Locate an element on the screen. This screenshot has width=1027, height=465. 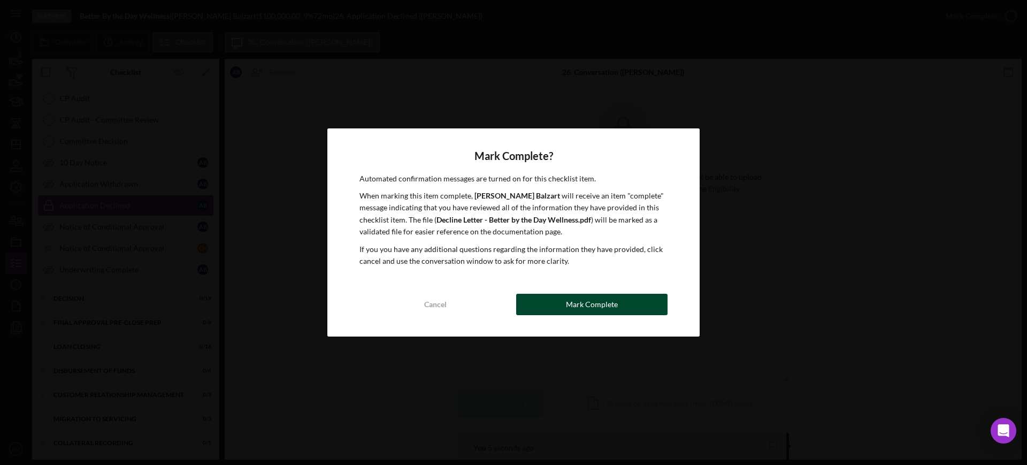
div: Open Intercom Messenger is located at coordinates (1004, 431).